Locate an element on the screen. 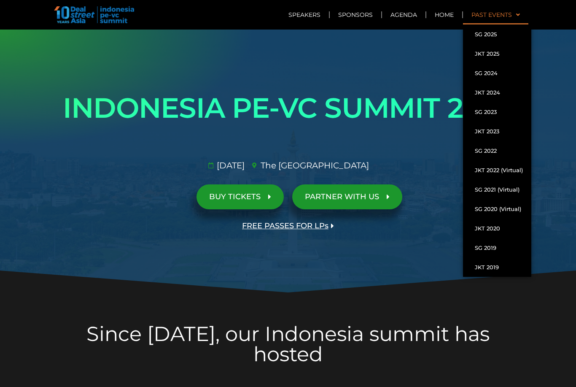 The image size is (576, 387). a: BUY TICKETS is located at coordinates (240, 197).